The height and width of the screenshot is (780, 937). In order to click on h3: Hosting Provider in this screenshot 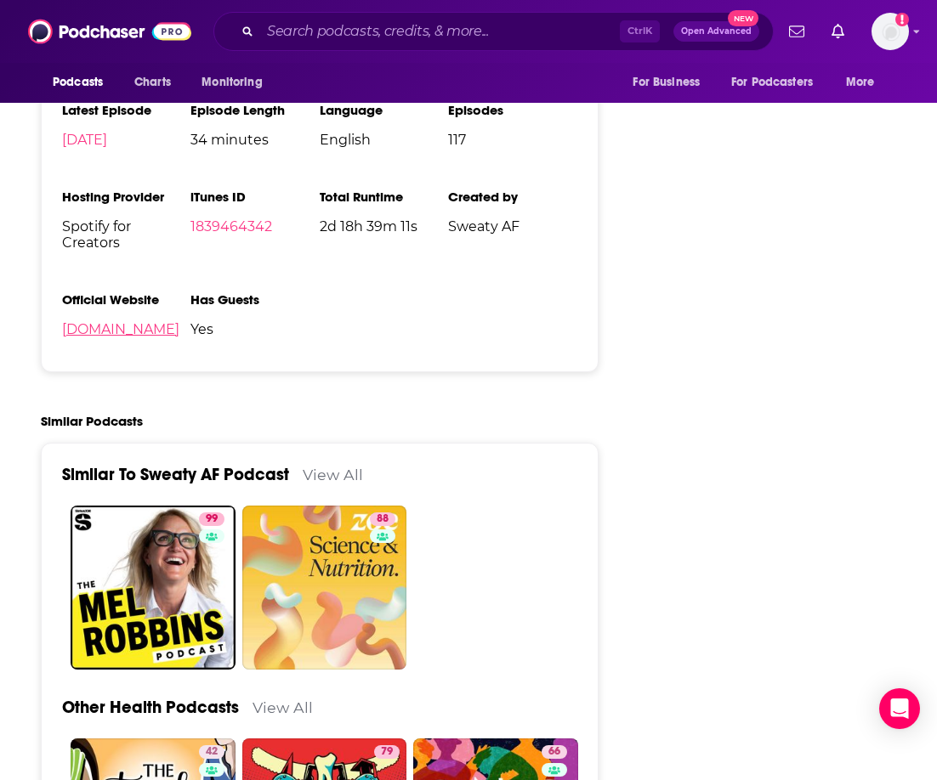, I will do `click(126, 196)`.